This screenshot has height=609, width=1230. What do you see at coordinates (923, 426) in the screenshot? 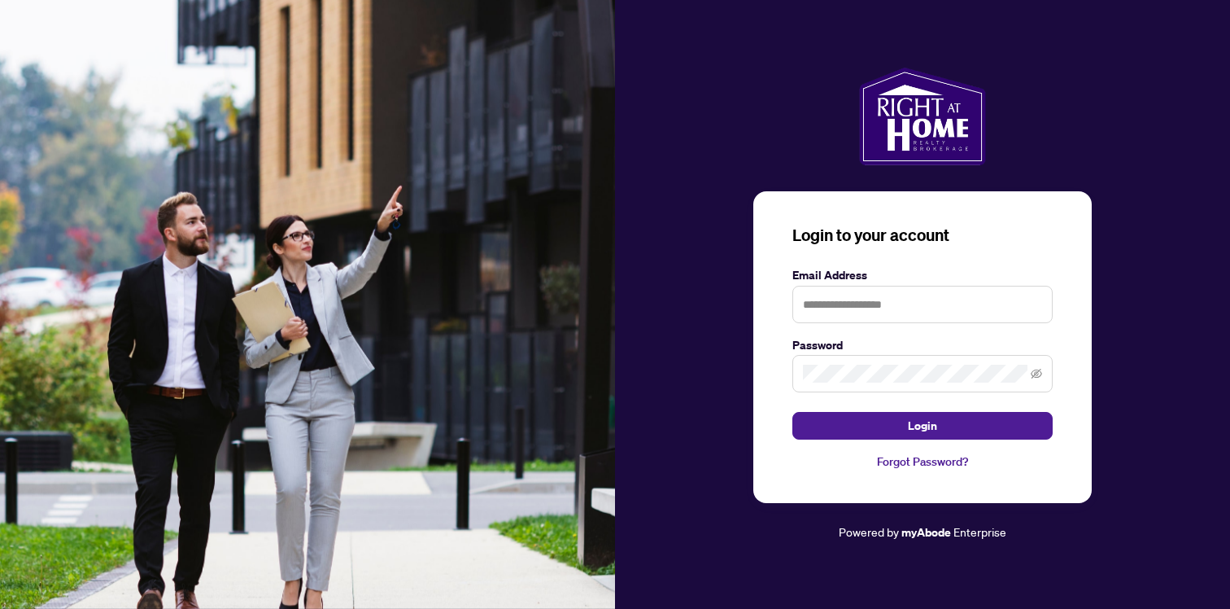
I see `span: Login` at bounding box center [923, 426].